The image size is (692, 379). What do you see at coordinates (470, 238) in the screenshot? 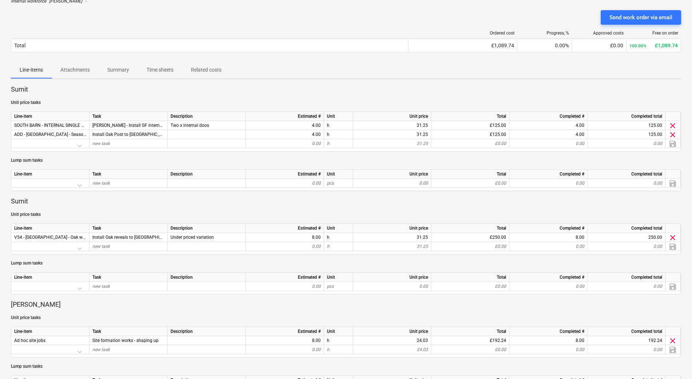
I see `div: £250.00` at bounding box center [470, 238].